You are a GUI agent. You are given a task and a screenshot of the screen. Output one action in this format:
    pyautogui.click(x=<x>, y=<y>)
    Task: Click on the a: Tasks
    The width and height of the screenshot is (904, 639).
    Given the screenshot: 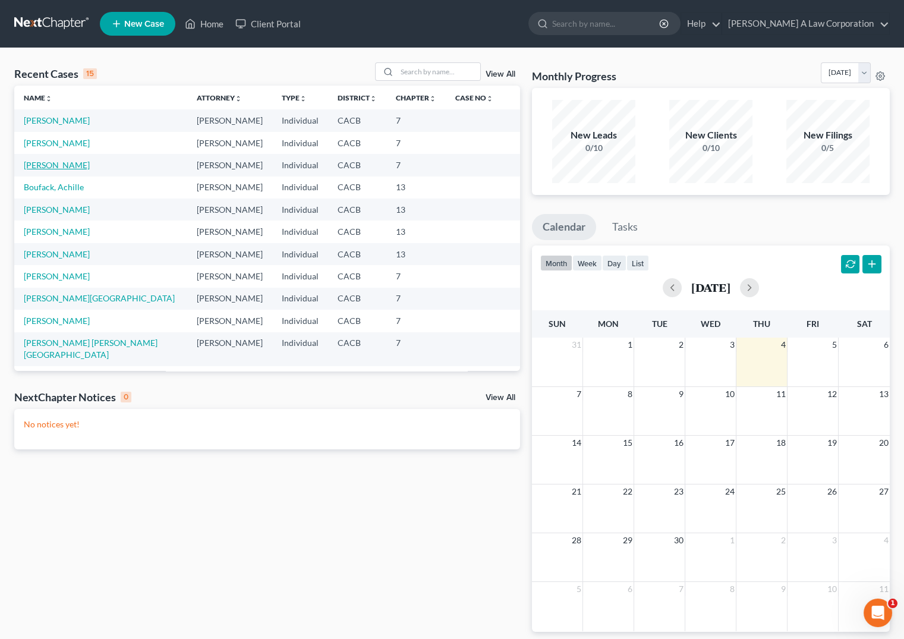 What is the action you would take?
    pyautogui.click(x=625, y=227)
    